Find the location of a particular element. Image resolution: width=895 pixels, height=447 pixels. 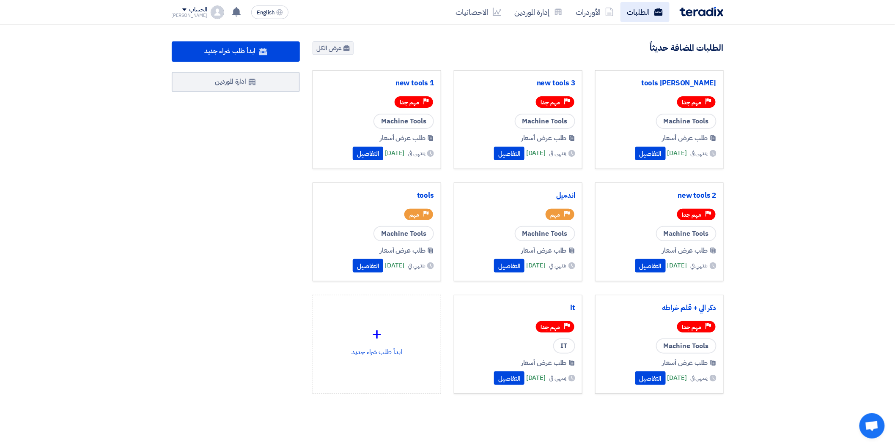

img: profile_test.png is located at coordinates (217, 12).